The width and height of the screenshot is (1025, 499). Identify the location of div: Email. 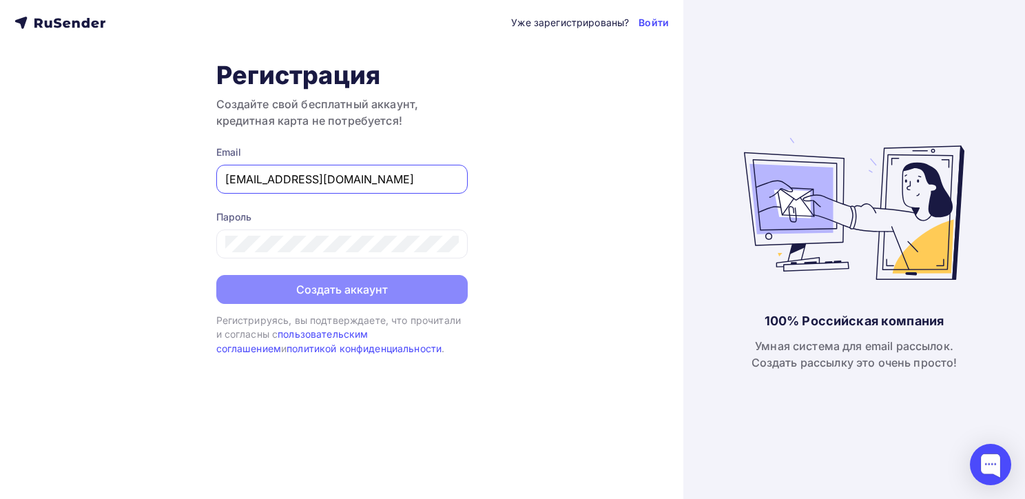
(342, 152).